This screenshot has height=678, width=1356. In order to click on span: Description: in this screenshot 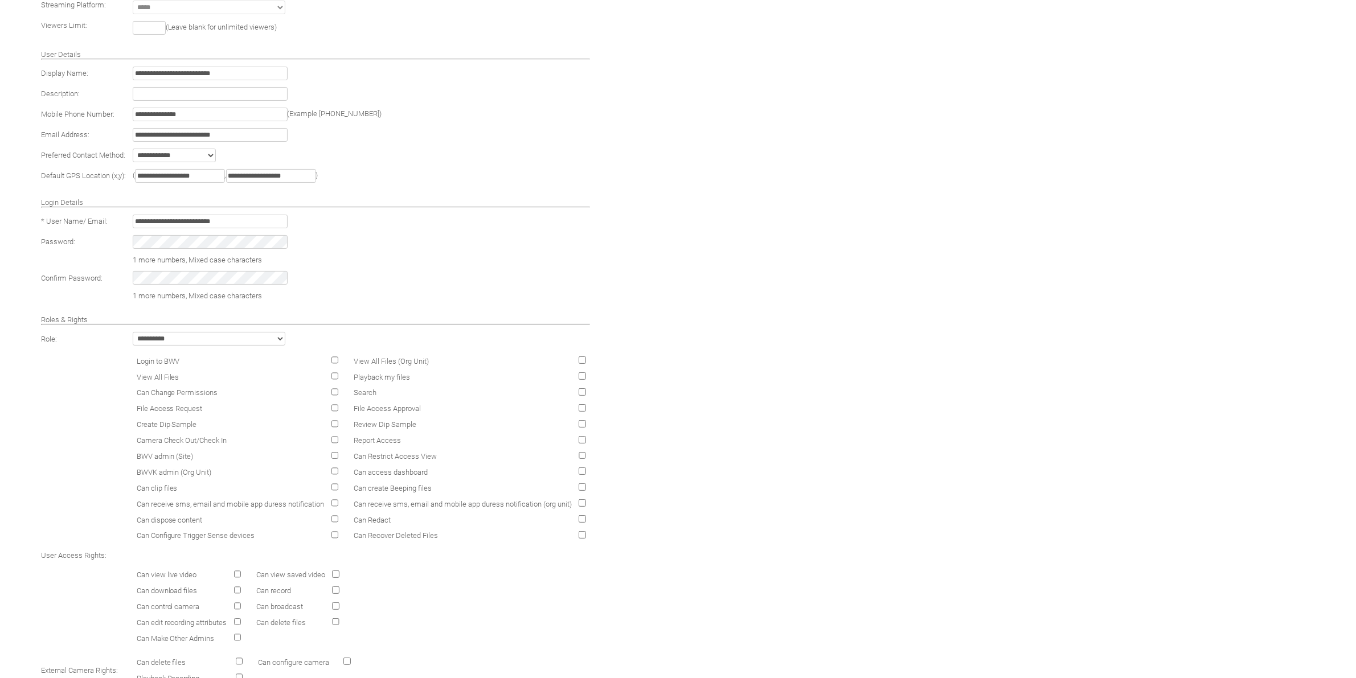, I will do `click(60, 93)`.